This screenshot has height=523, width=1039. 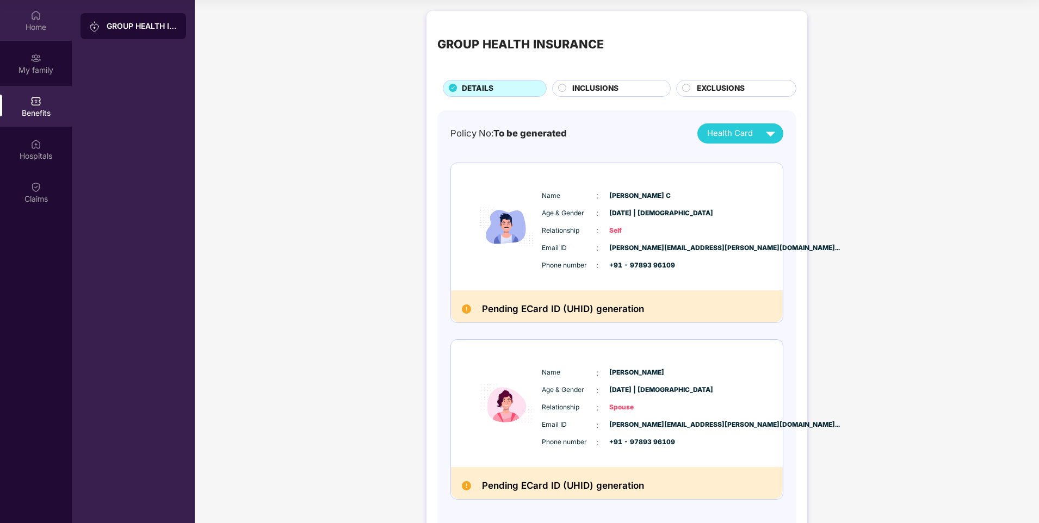 I want to click on span: INCLUSIONS, so click(x=595, y=89).